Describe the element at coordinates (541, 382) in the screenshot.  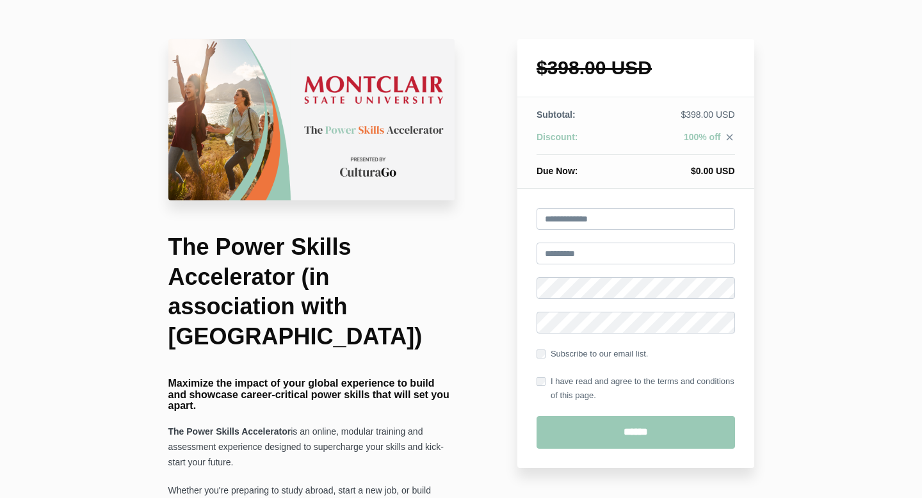
I see `input: I have read and agree to the terms and conditions of this page.` at that location.